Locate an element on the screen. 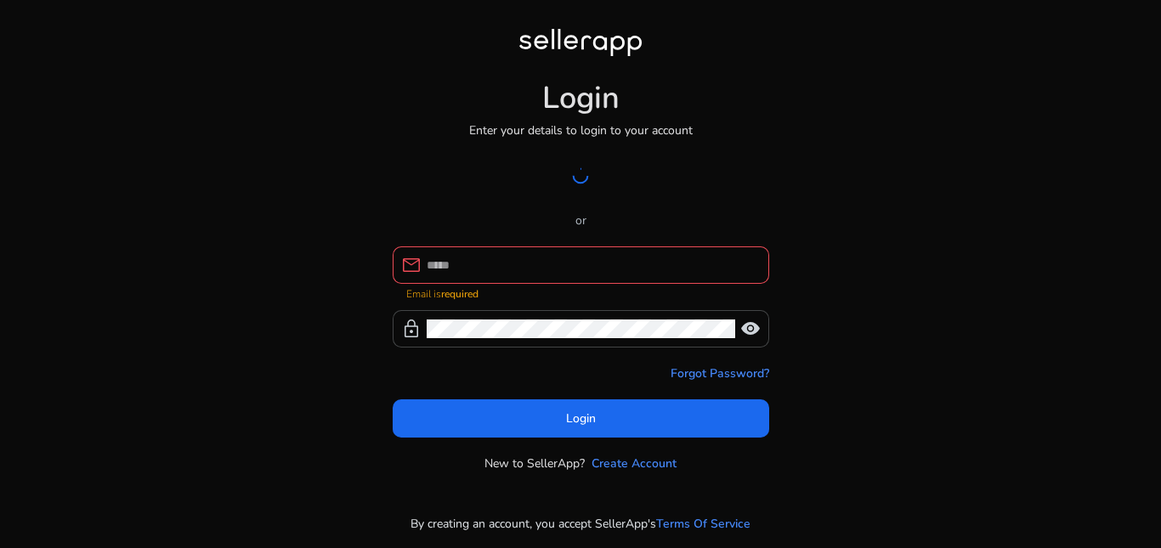 The height and width of the screenshot is (548, 1161). button: Login is located at coordinates (581, 418).